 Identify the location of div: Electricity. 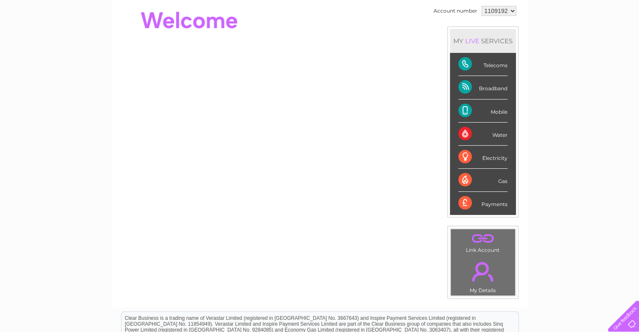
(482, 157).